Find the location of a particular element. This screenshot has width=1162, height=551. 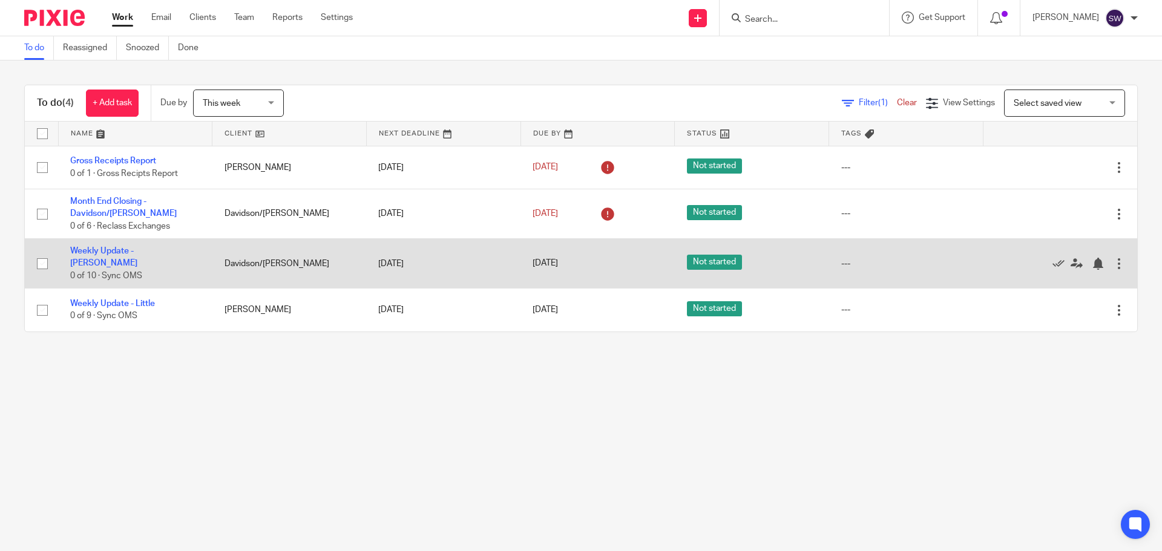

a: Gross Receipts Report is located at coordinates (113, 161).